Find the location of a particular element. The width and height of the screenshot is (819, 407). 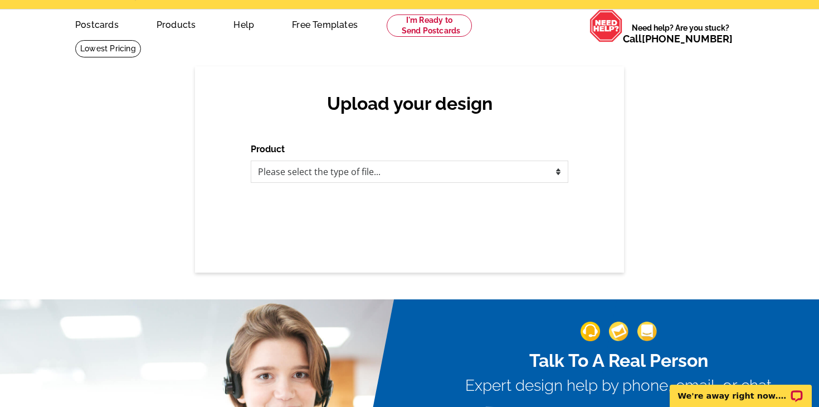

h2: Upload your design is located at coordinates (409, 104).